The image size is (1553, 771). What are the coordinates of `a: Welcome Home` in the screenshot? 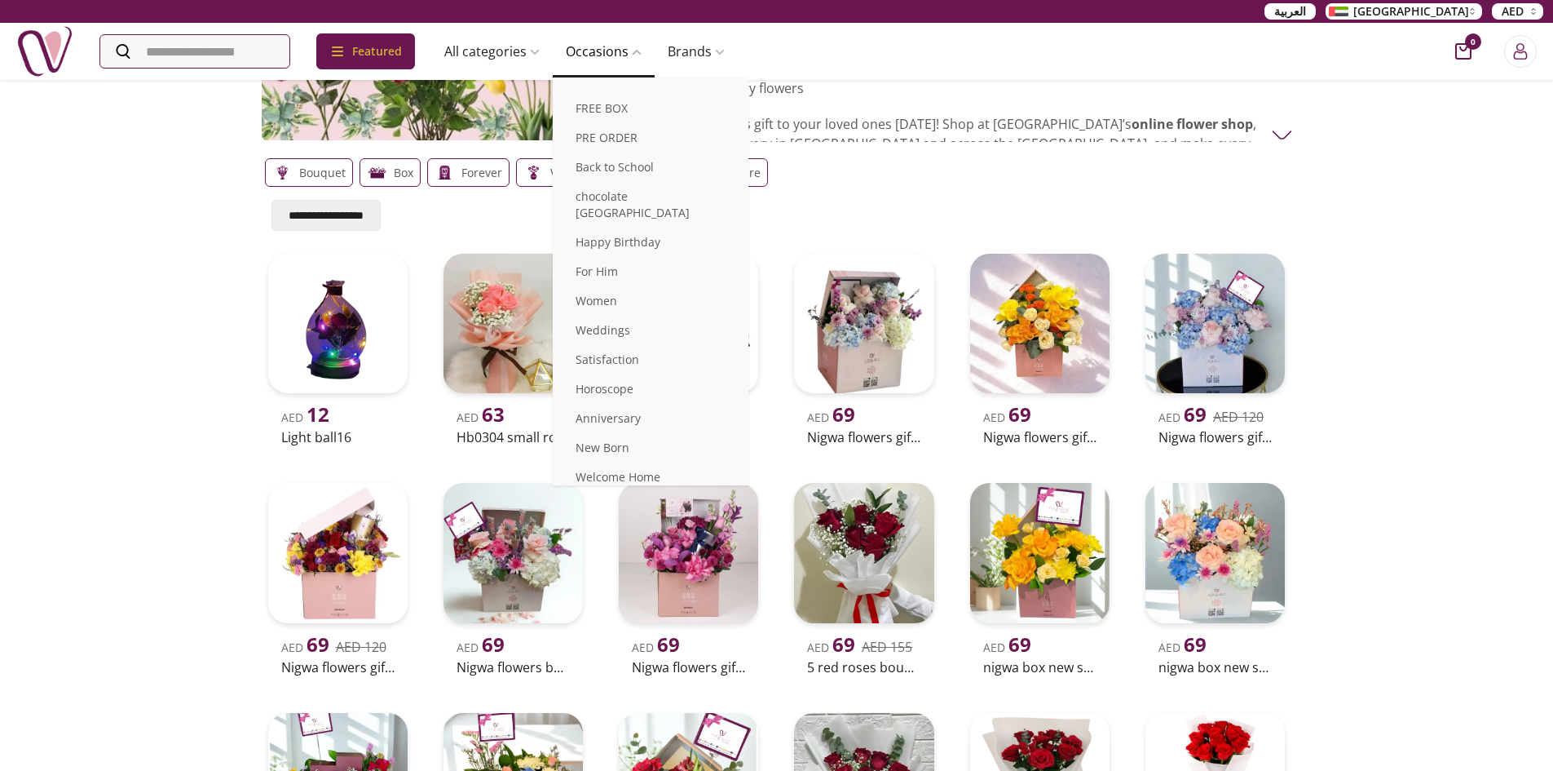 It's located at (651, 477).